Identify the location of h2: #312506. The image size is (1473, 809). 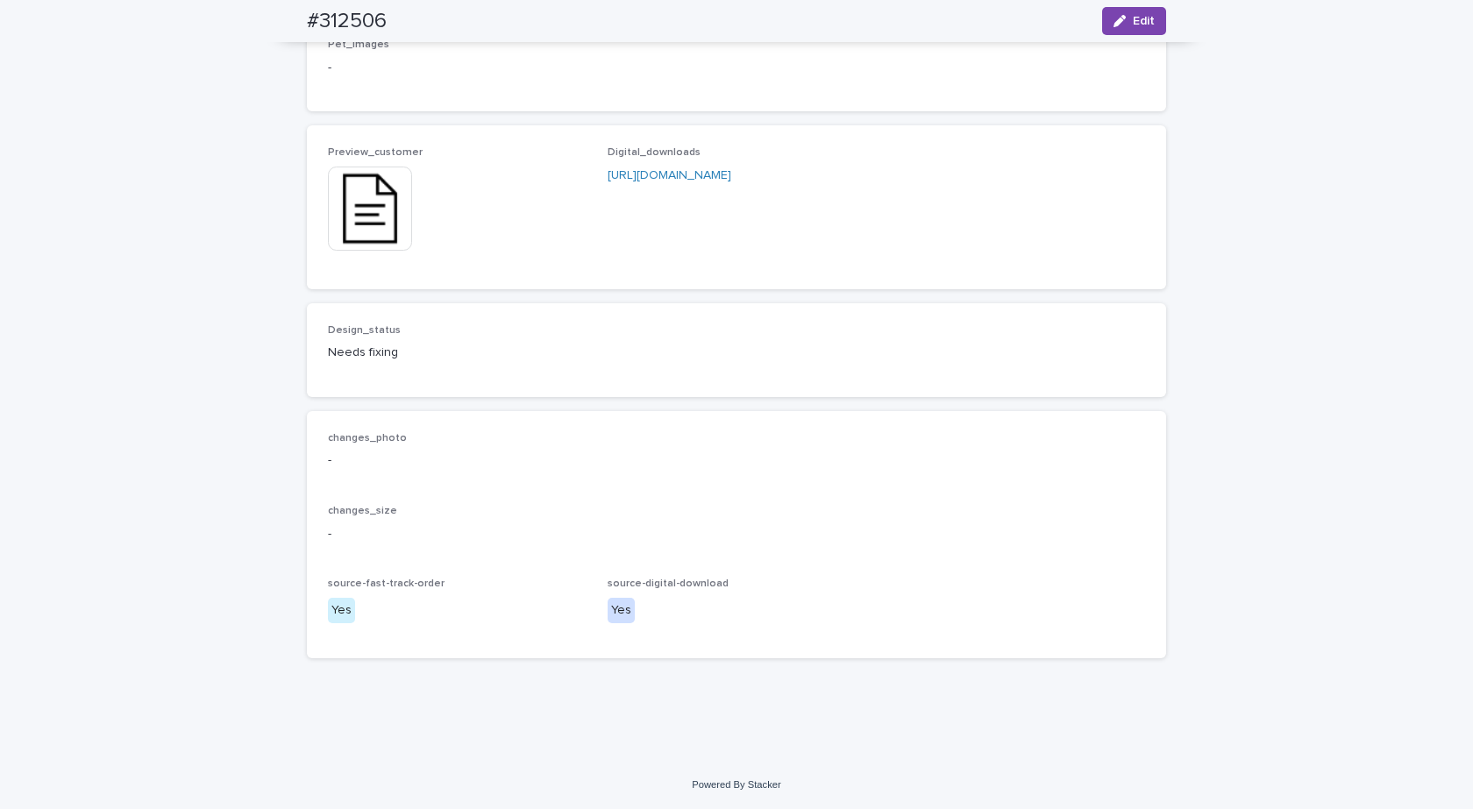
(346, 21).